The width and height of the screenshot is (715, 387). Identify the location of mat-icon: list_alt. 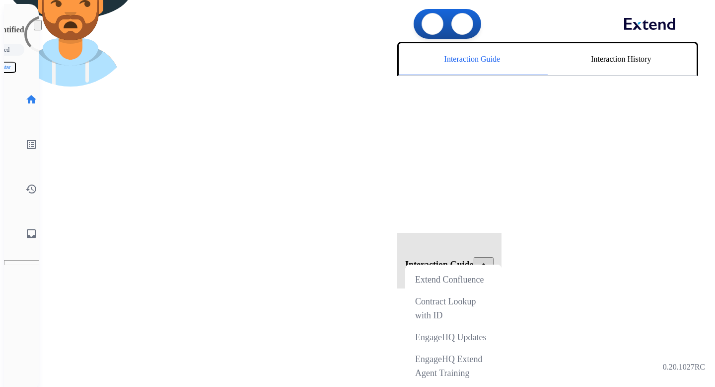
(31, 144).